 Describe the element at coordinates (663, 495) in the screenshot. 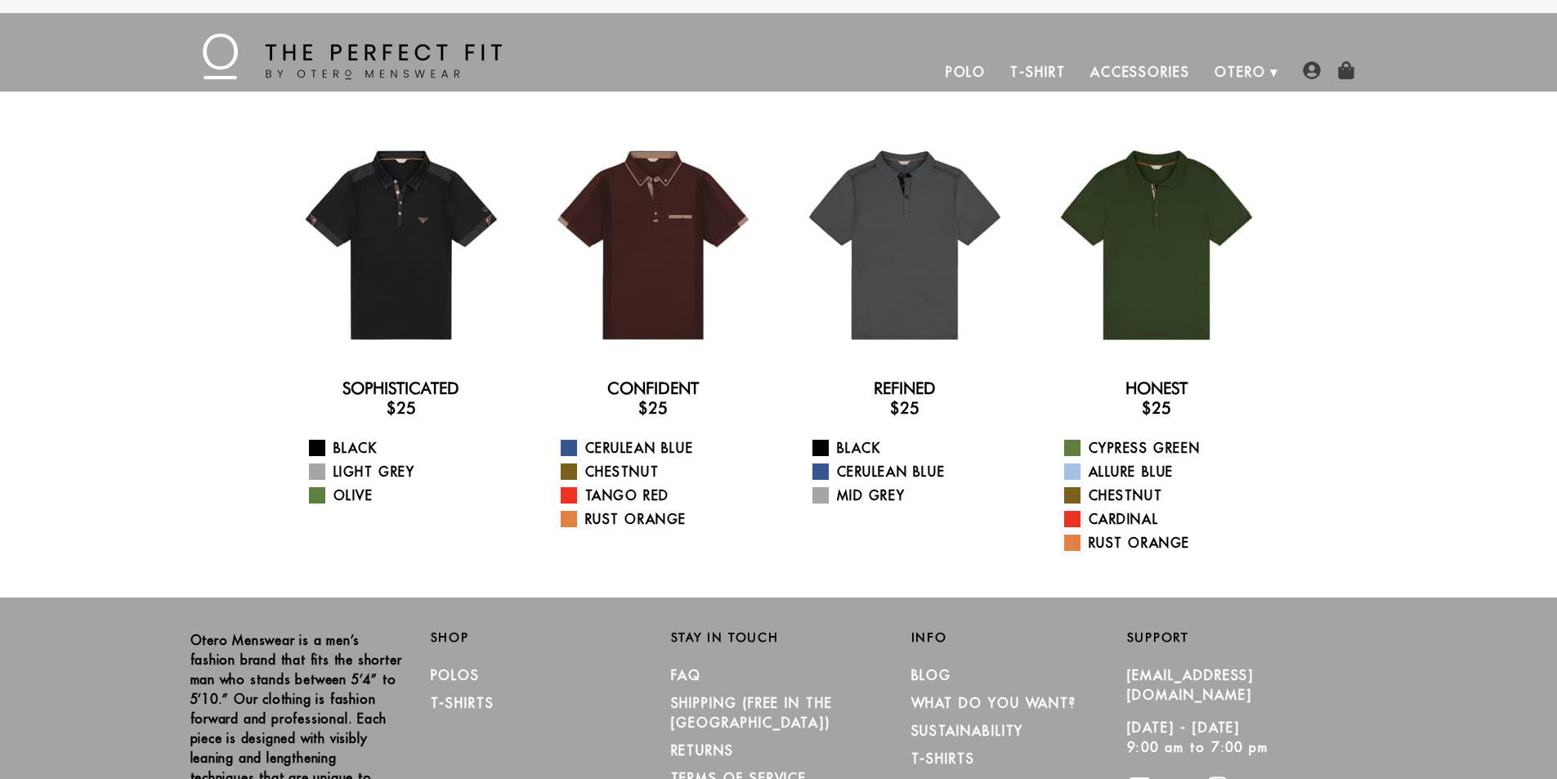

I see `a: Tango Red` at that location.